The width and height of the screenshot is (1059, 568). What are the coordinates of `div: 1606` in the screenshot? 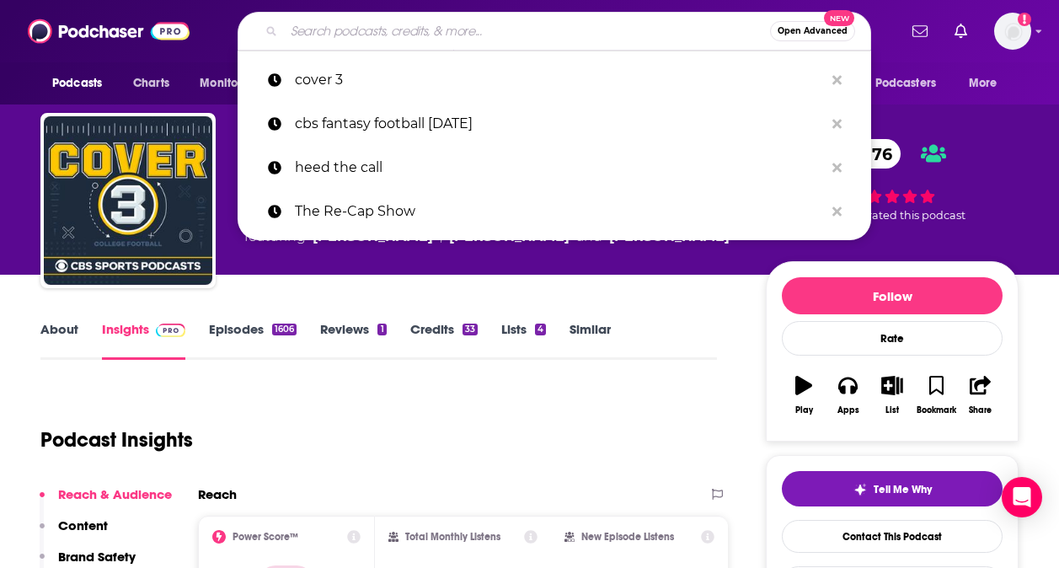 It's located at (284, 329).